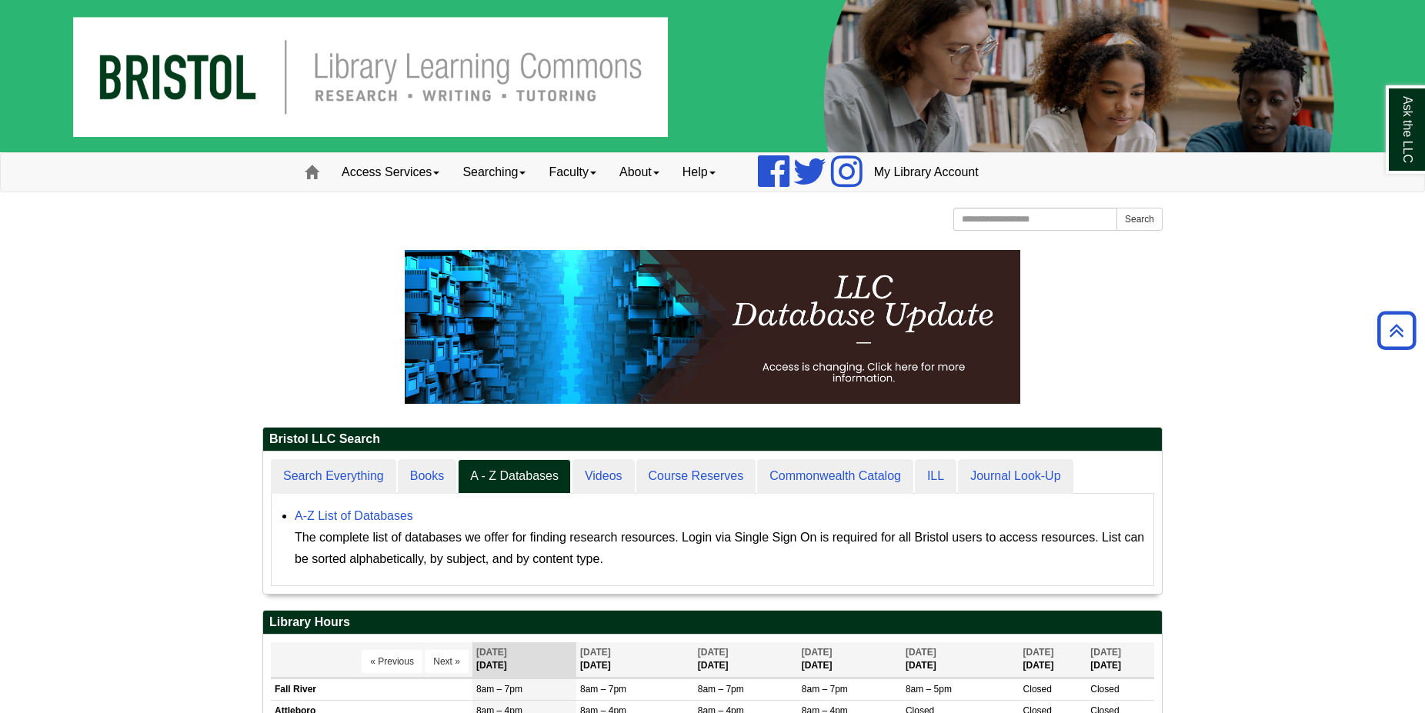 This screenshot has width=1425, height=713. What do you see at coordinates (927, 172) in the screenshot?
I see `a: My Library Account` at bounding box center [927, 172].